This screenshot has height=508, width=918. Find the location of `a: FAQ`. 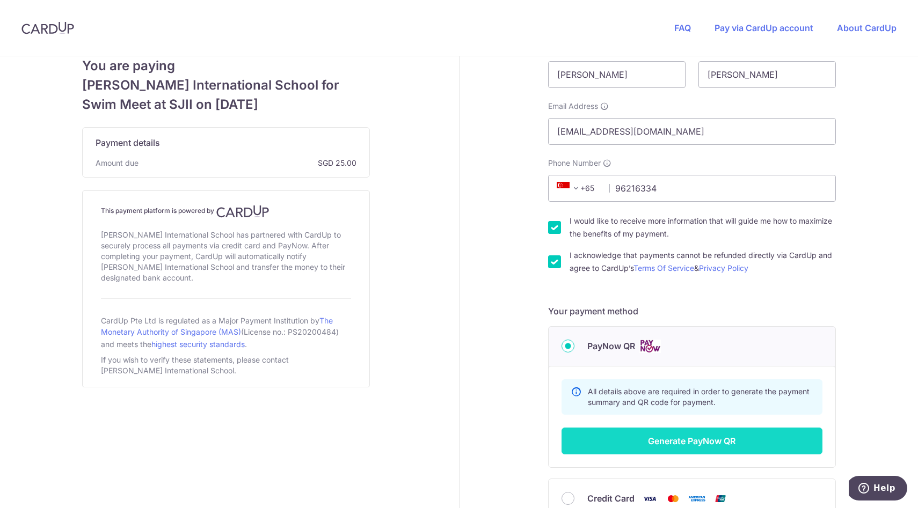

a: FAQ is located at coordinates (682, 28).